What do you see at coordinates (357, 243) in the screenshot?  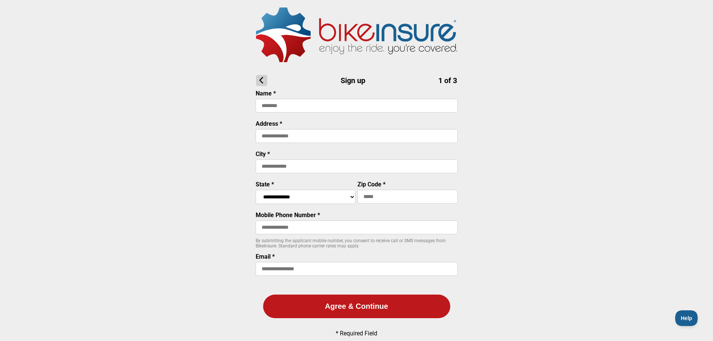 I see `p: By submitting the applicant mobile number, you consent to receive call or SMS messages from BikeI...` at bounding box center [357, 243].